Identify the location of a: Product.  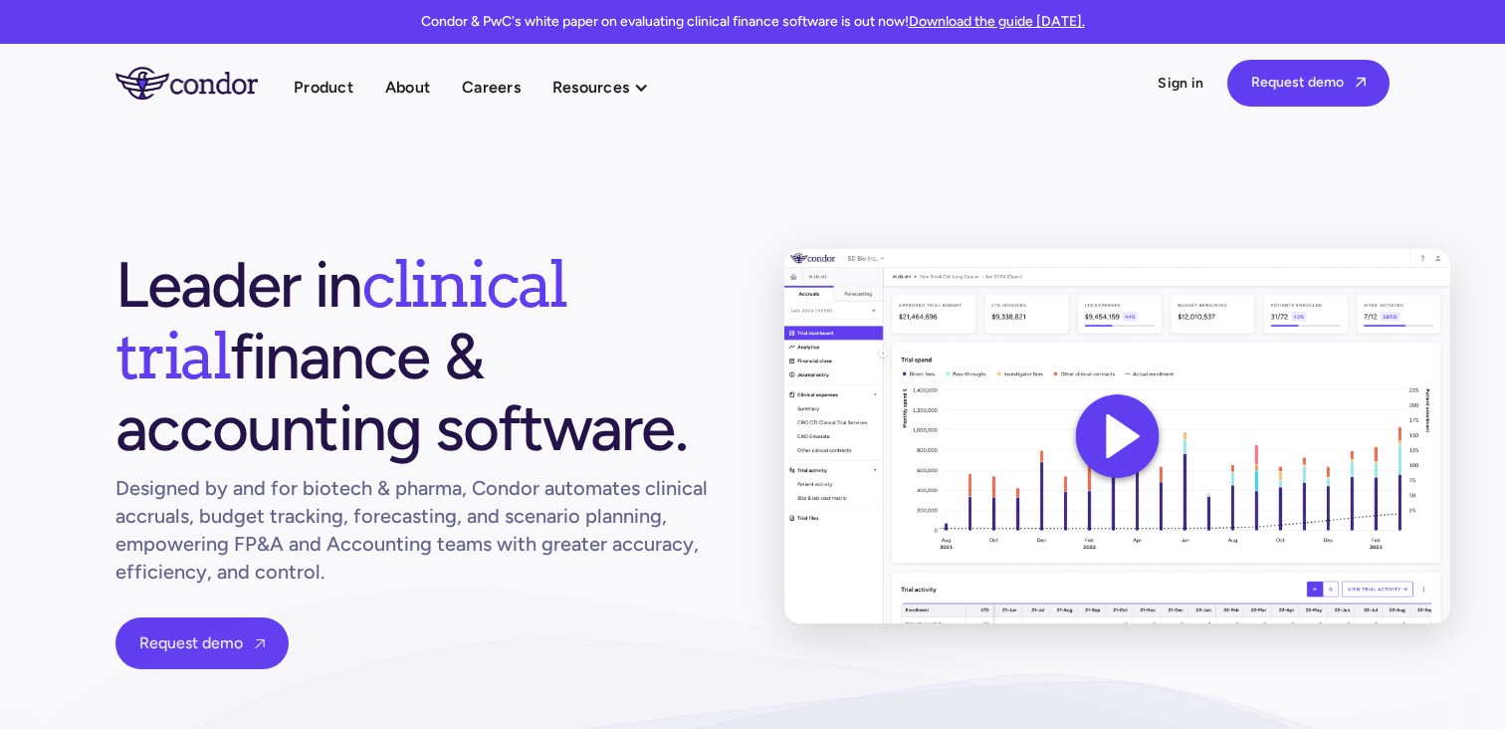
(324, 87).